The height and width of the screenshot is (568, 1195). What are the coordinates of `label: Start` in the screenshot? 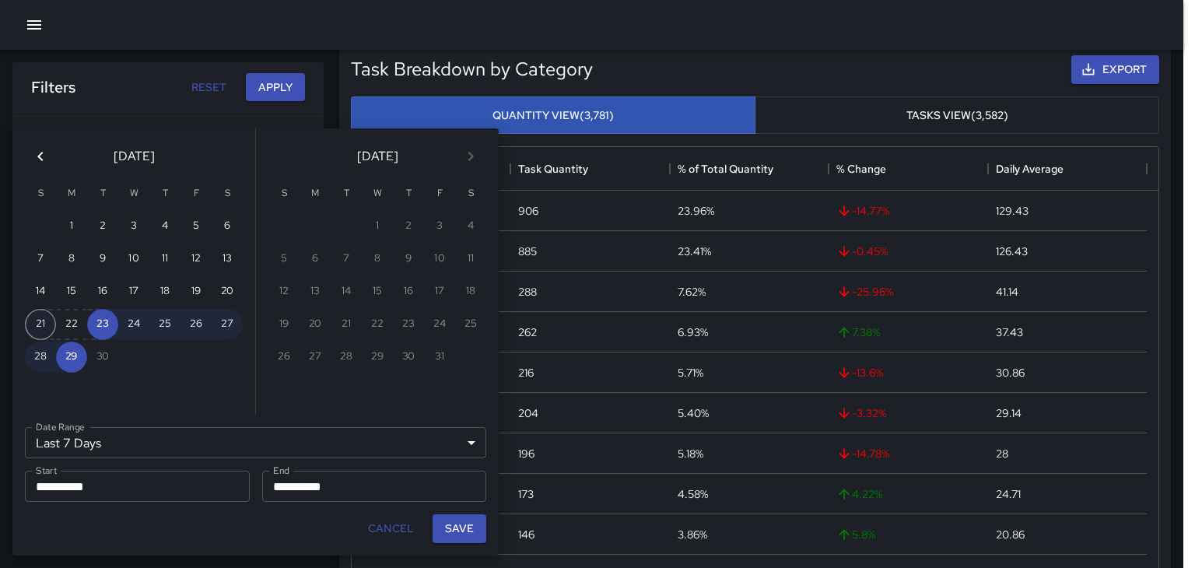 It's located at (46, 470).